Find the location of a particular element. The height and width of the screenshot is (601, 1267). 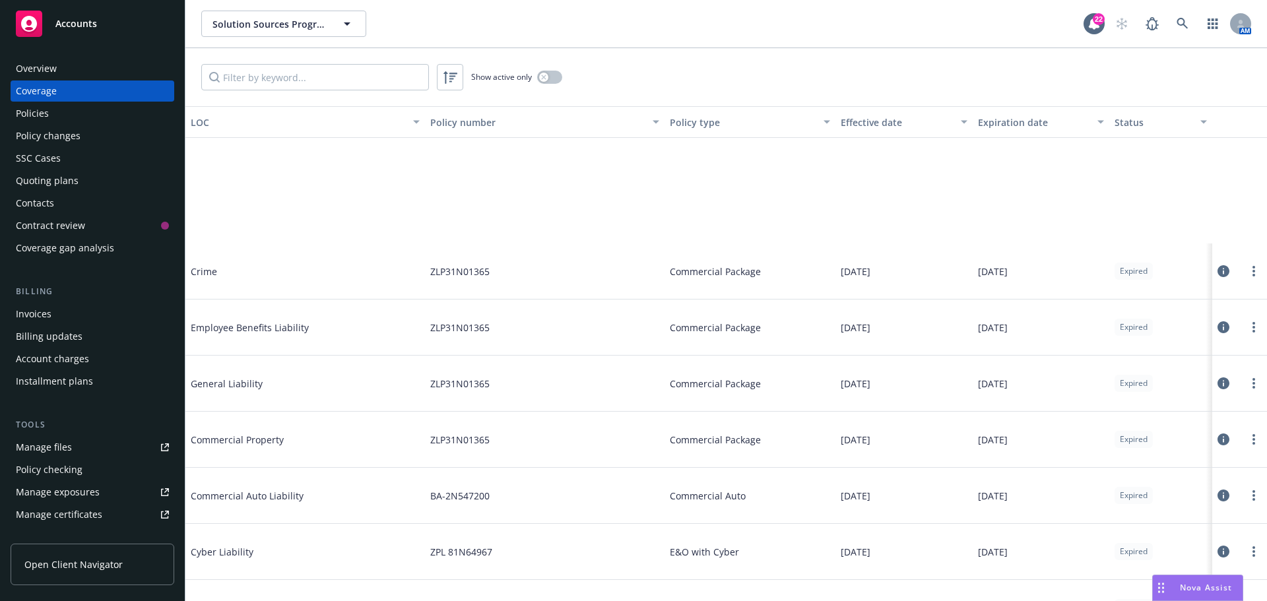

div: SSC Cases is located at coordinates (38, 158).